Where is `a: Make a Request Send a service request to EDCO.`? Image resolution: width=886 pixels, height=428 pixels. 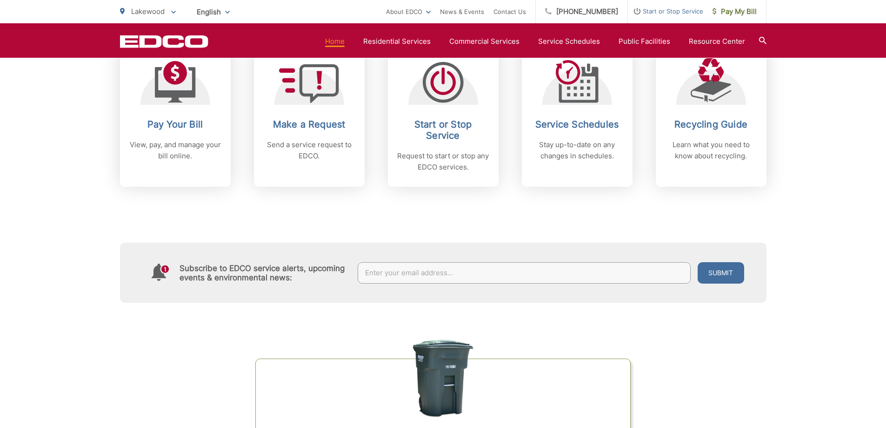
a: Make a Request Send a service request to EDCO. is located at coordinates (309, 115).